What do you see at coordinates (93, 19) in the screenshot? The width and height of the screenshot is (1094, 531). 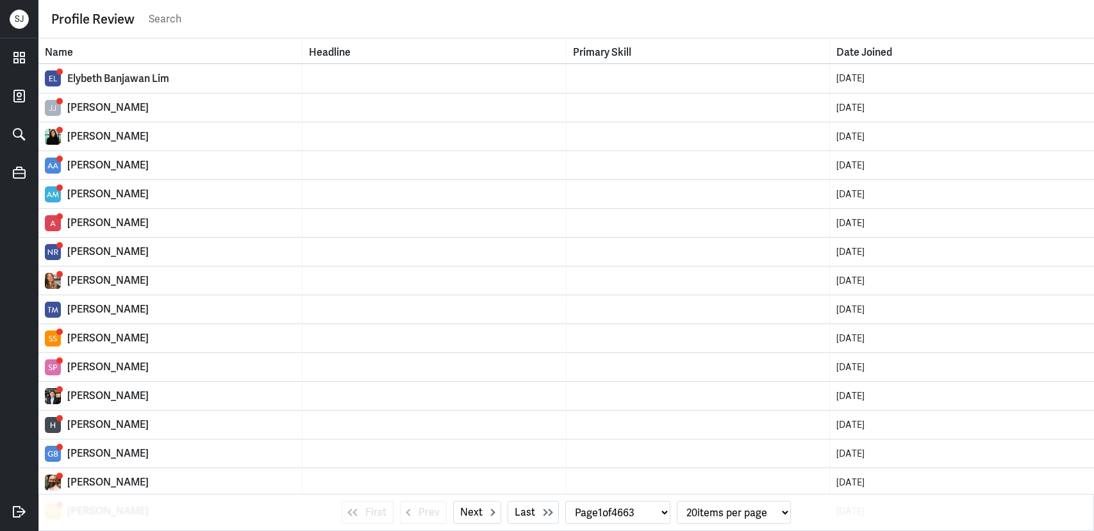 I see `div: Profile Review` at bounding box center [93, 19].